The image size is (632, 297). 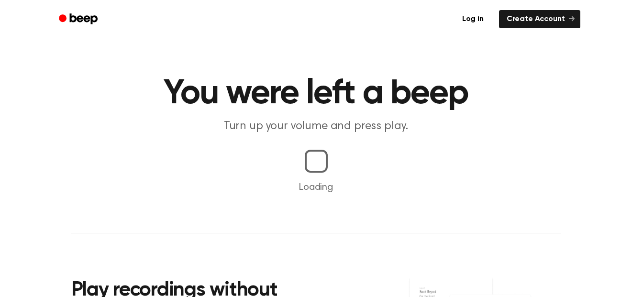 What do you see at coordinates (473, 19) in the screenshot?
I see `a: Log in` at bounding box center [473, 19].